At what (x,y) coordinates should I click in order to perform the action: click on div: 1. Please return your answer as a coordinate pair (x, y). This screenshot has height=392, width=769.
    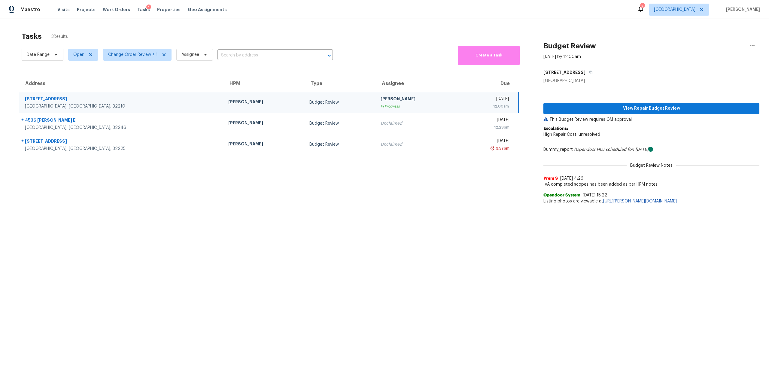
    Looking at the image, I should click on (149, 8).